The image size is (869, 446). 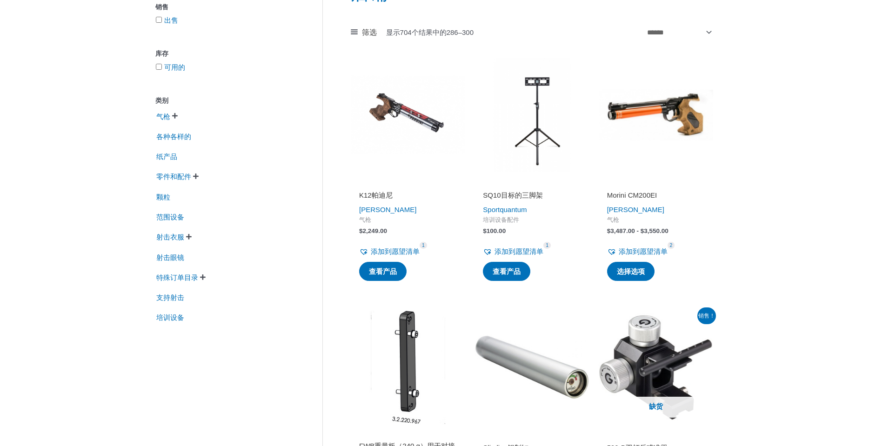 I want to click on font: 零件和配件, so click(x=174, y=176).